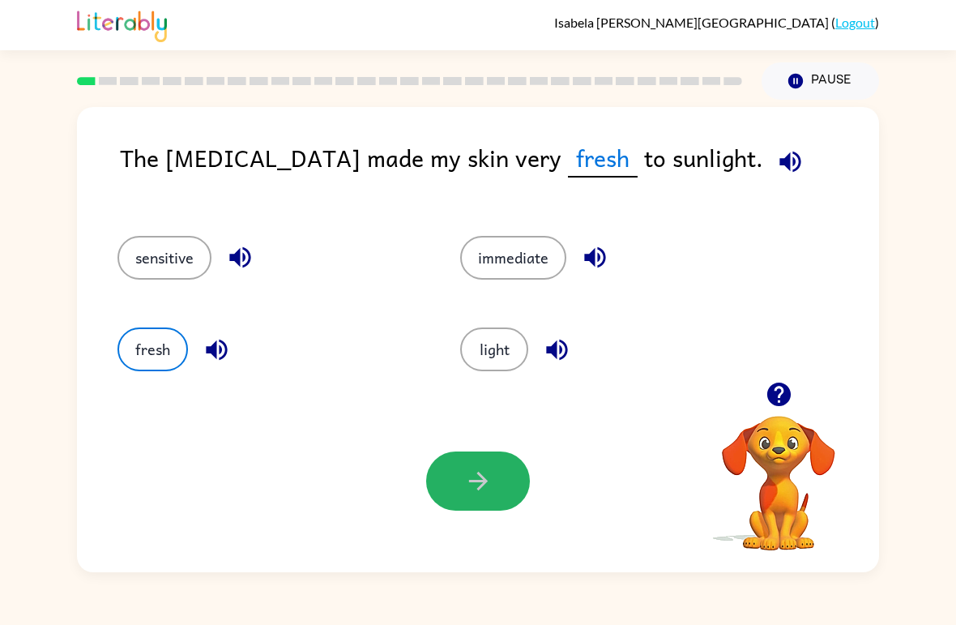 This screenshot has width=956, height=625. I want to click on video: Your browser must support playing .mp4 files to use Literably. Please try using another browser., so click(779, 472).